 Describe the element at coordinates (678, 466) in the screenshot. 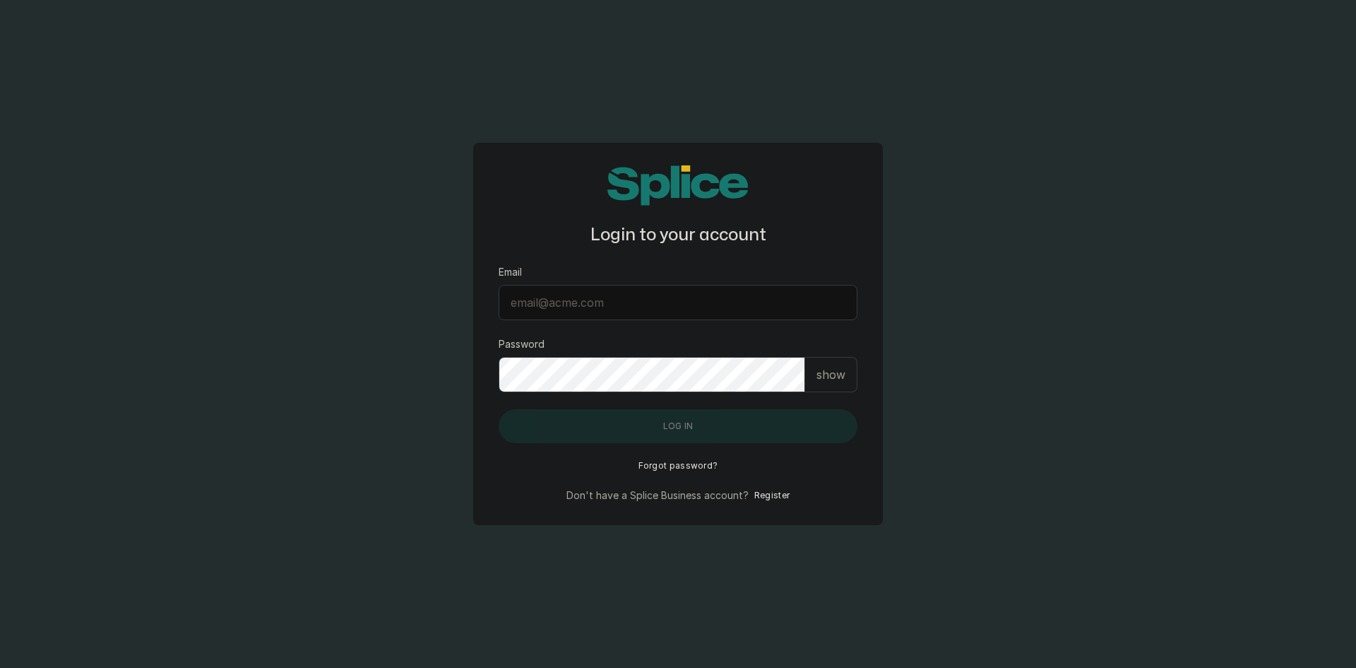

I see `button: Forgot password?` at that location.